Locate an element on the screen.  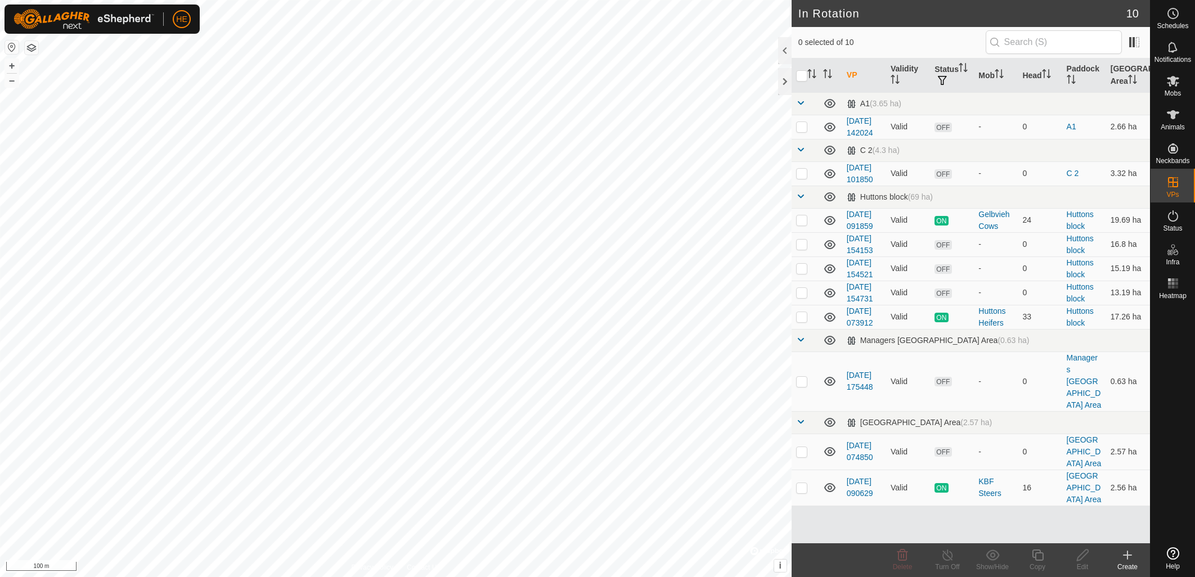
span: Notifications is located at coordinates (1173, 60).